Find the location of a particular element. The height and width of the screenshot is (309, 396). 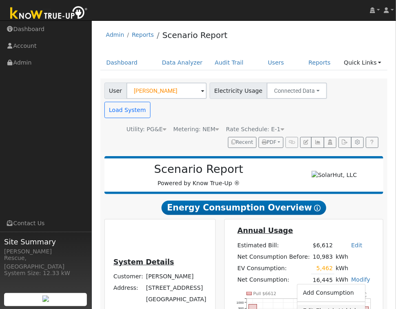

td: 16,445 is located at coordinates (323, 280).